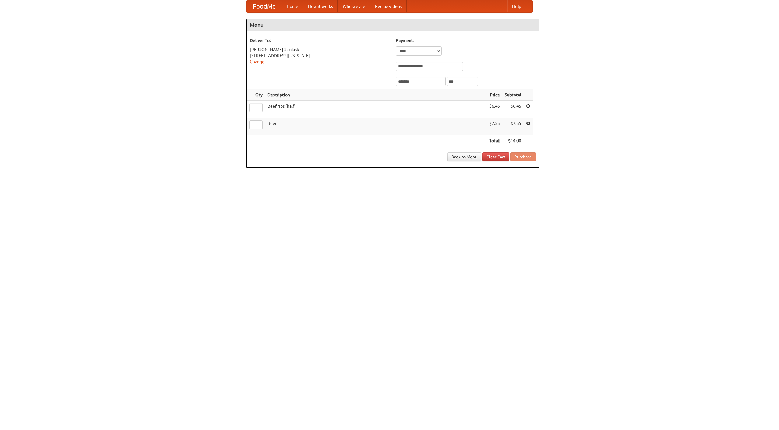 The image size is (779, 430). I want to click on a: Recipe videos, so click(388, 6).